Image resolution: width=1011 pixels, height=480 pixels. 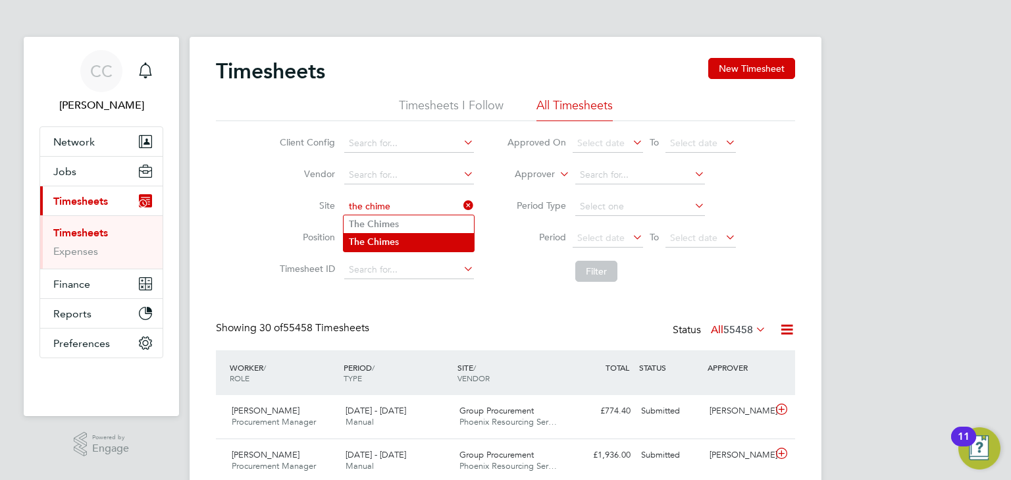 I want to click on button: Network, so click(x=101, y=141).